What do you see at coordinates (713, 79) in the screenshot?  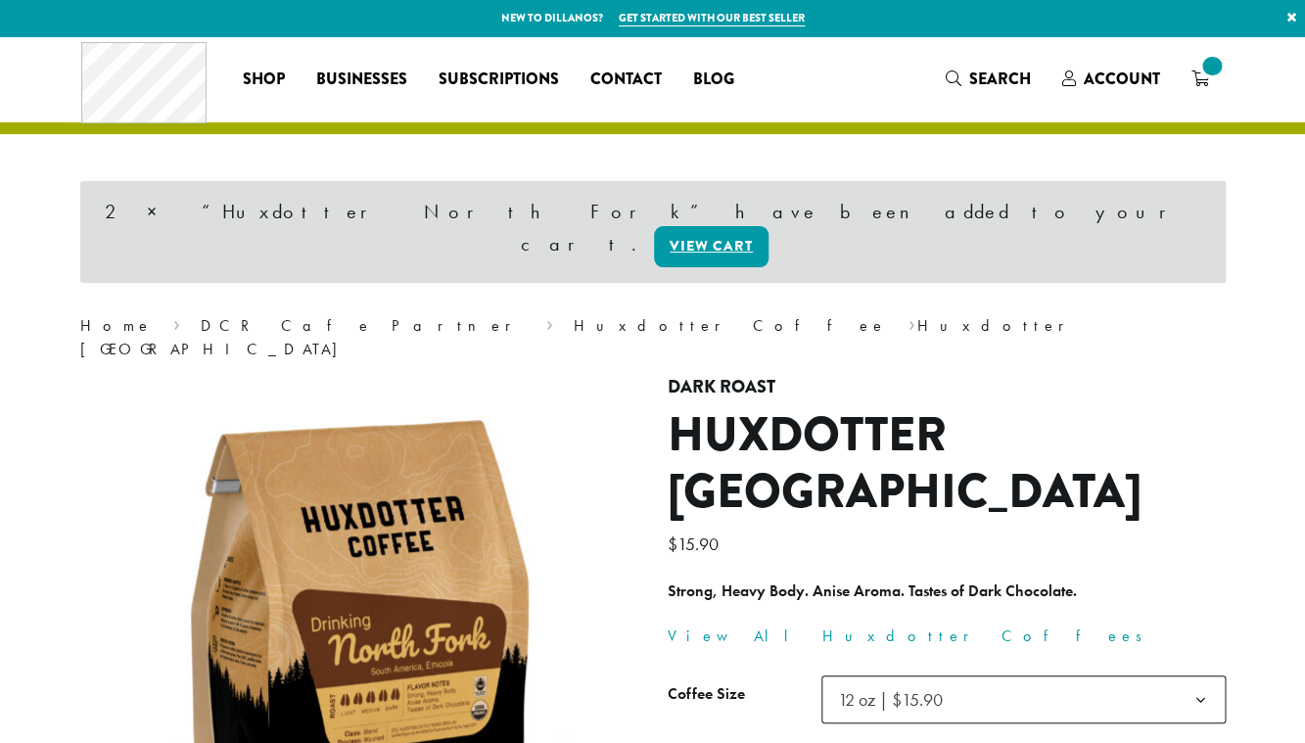 I see `span: Blog` at bounding box center [713, 79].